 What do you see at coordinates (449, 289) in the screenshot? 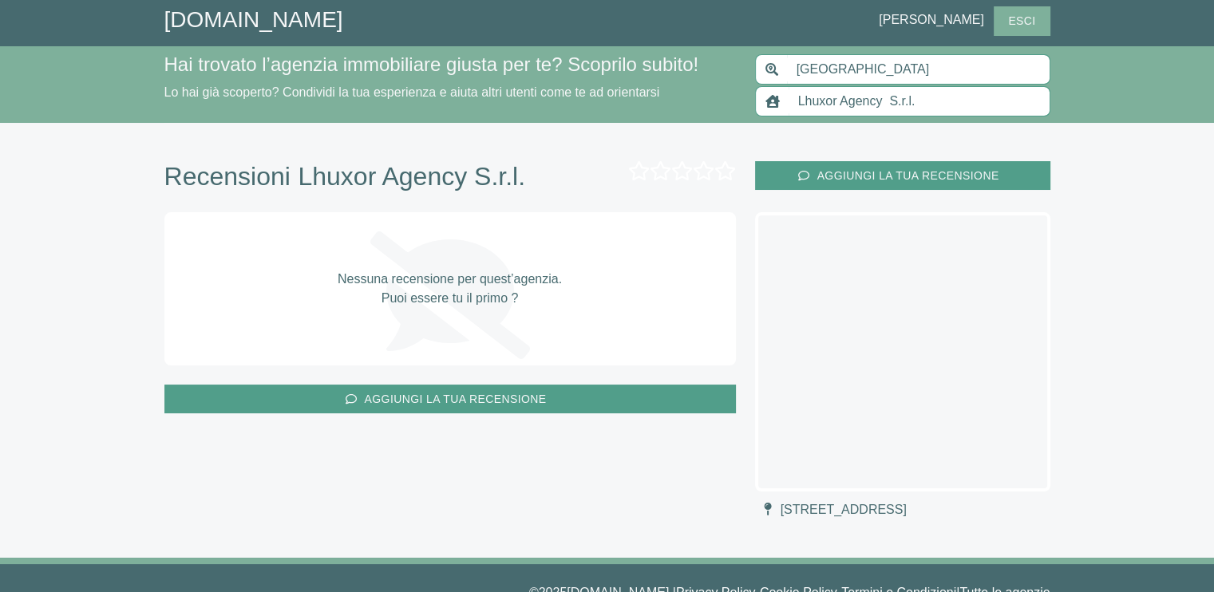
I see `p: Nessuna recensione per quest’agenzia. Puoi essere tu il primo ?` at bounding box center [449, 289].